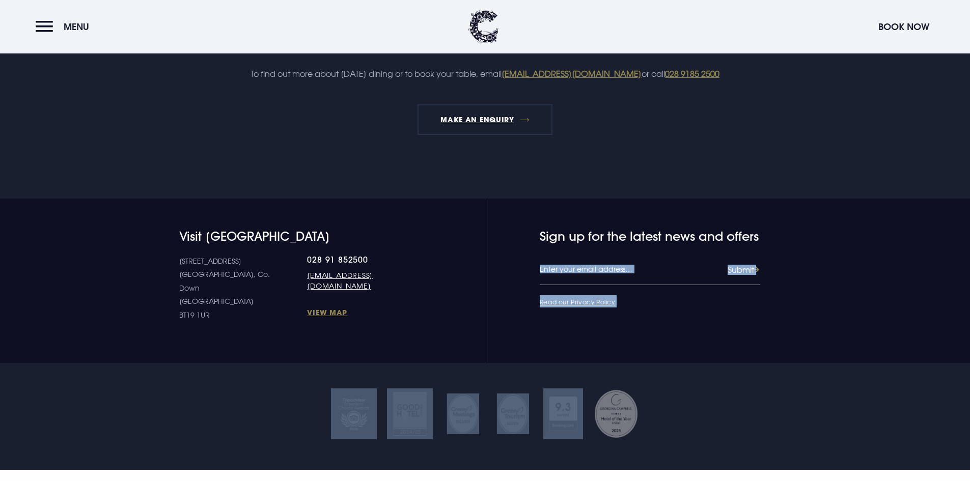 This screenshot has height=481, width=970. I want to click on span: Menu, so click(76, 26).